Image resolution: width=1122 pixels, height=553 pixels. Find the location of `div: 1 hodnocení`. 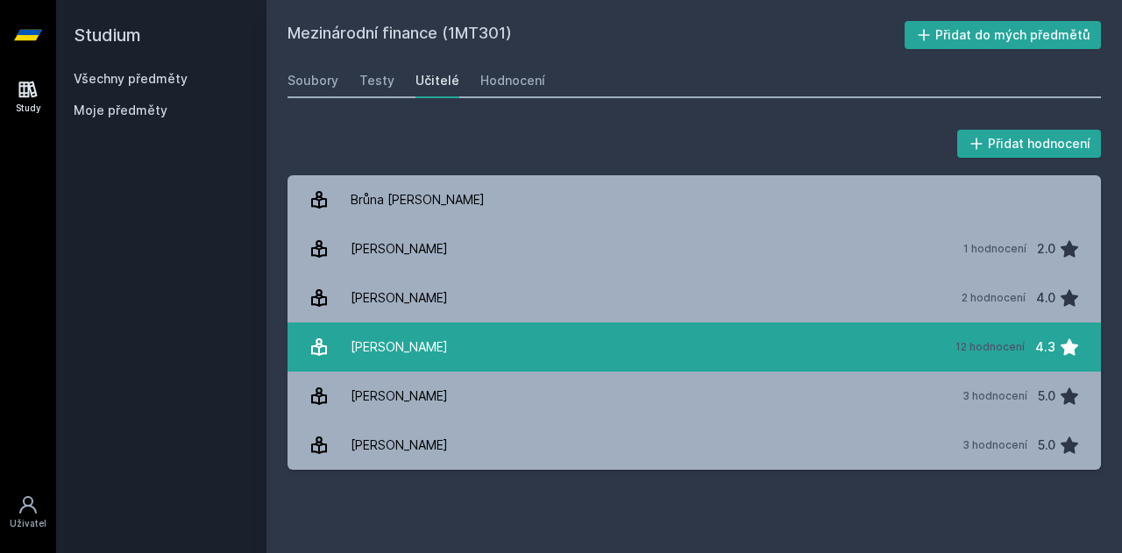

div: 1 hodnocení is located at coordinates (995, 249).